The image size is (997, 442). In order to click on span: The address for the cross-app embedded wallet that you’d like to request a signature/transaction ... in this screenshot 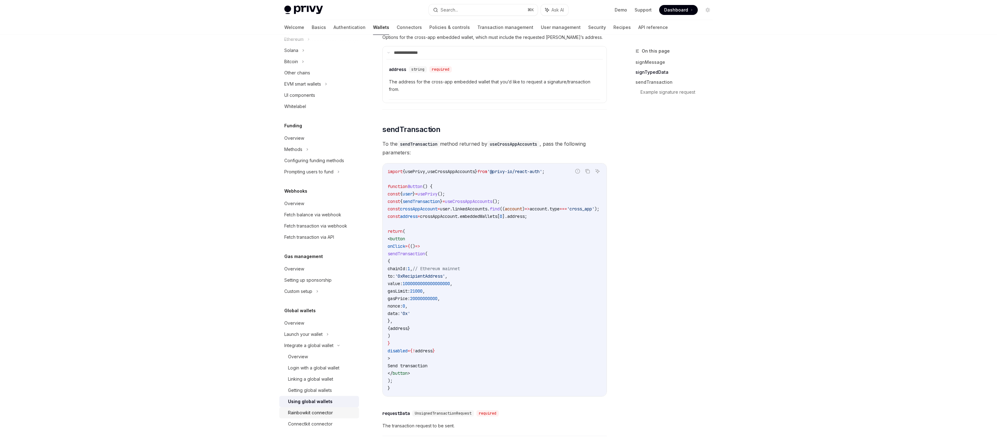, I will do `click(494, 86)`.